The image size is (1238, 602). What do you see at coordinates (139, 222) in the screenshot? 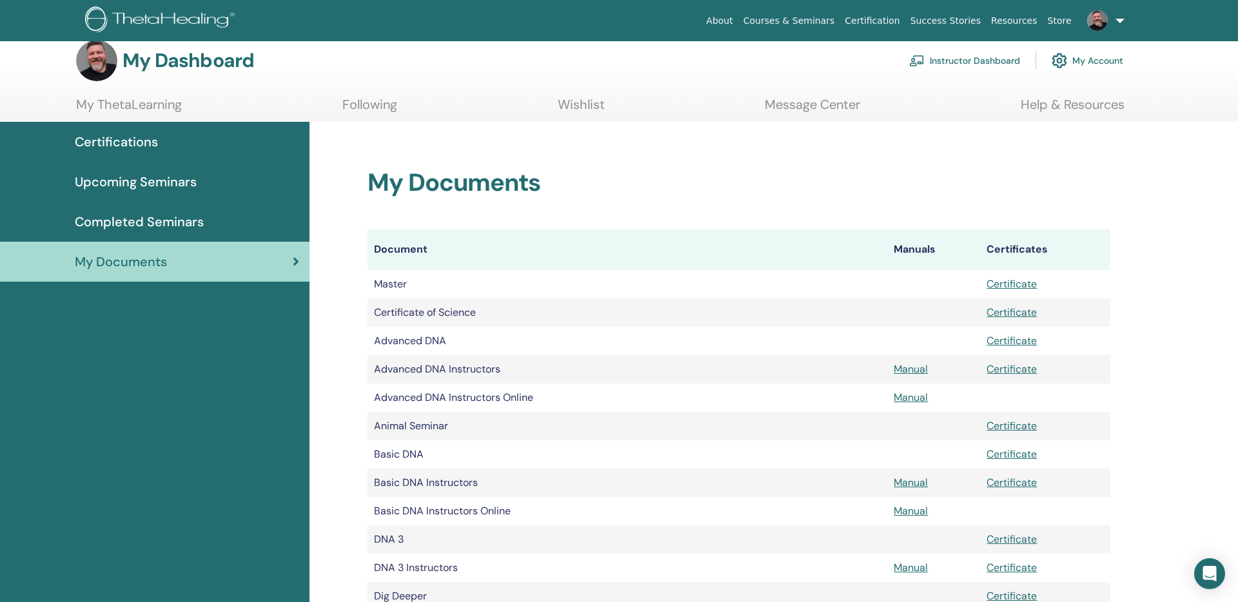
I see `span: Completed Seminars` at bounding box center [139, 222].